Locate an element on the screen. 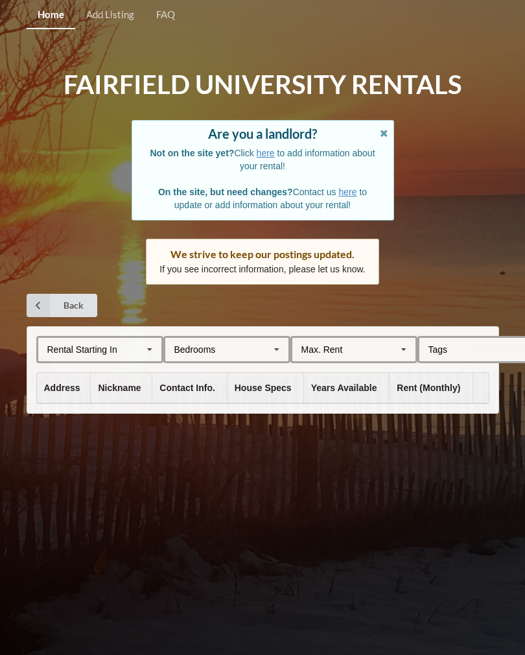 This screenshot has width=525, height=655. h1: Fairfield University Rentals is located at coordinates (263, 84).